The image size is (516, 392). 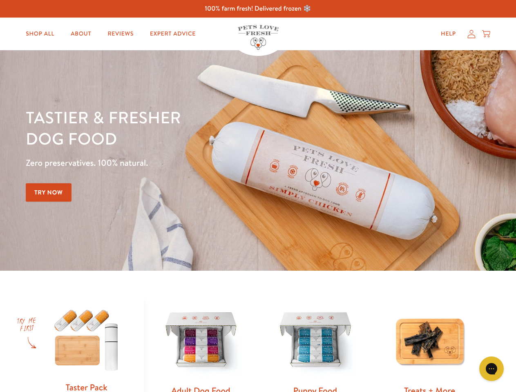 What do you see at coordinates (16, 15) in the screenshot?
I see `button: Gorgias live chat` at bounding box center [16, 15].